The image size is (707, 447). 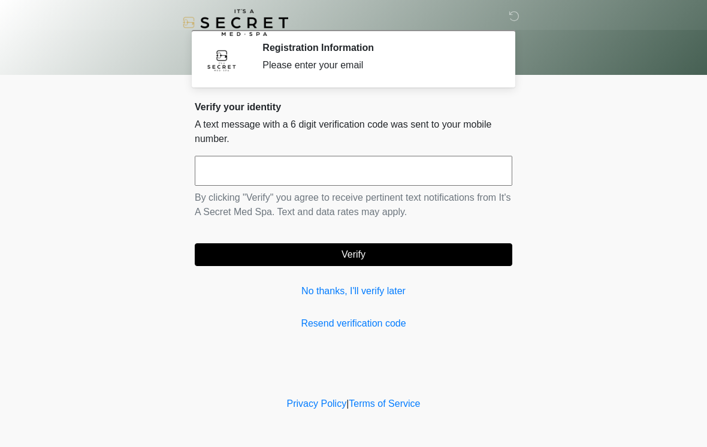 What do you see at coordinates (222, 60) in the screenshot?
I see `img: Agent Avatar` at bounding box center [222, 60].